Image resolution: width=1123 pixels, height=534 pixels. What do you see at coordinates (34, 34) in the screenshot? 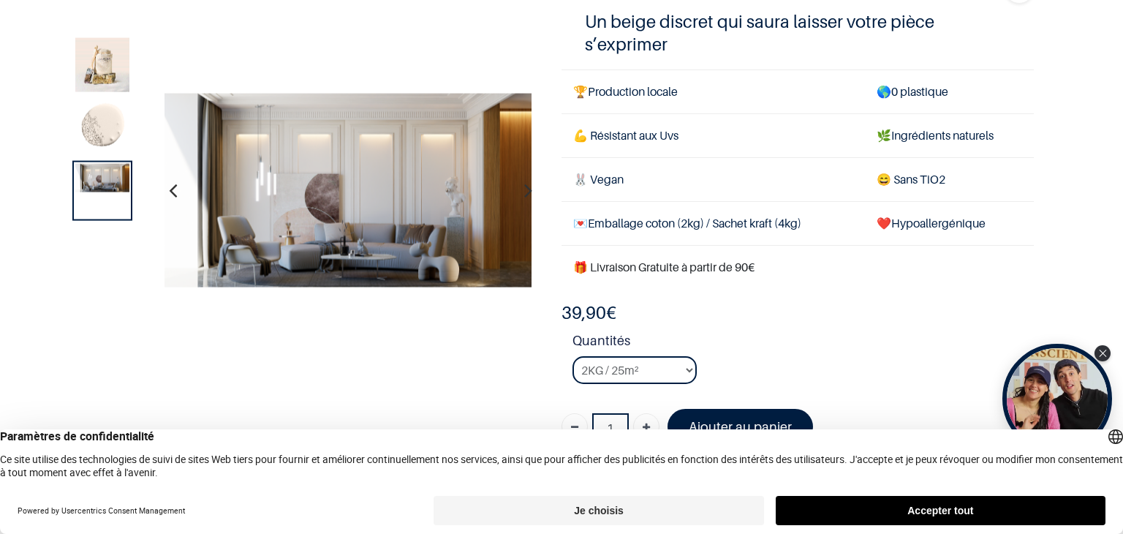
I see `button: Open chat widget` at bounding box center [34, 34].